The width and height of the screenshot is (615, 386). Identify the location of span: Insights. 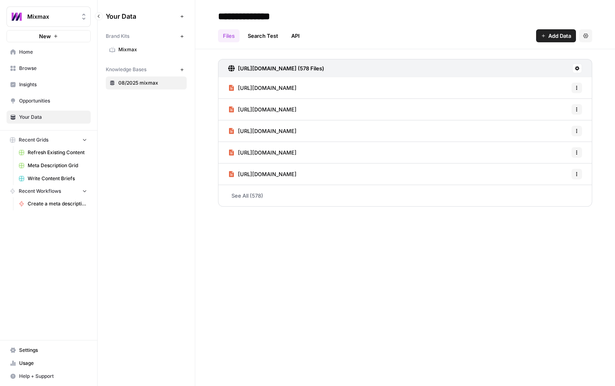
(53, 85).